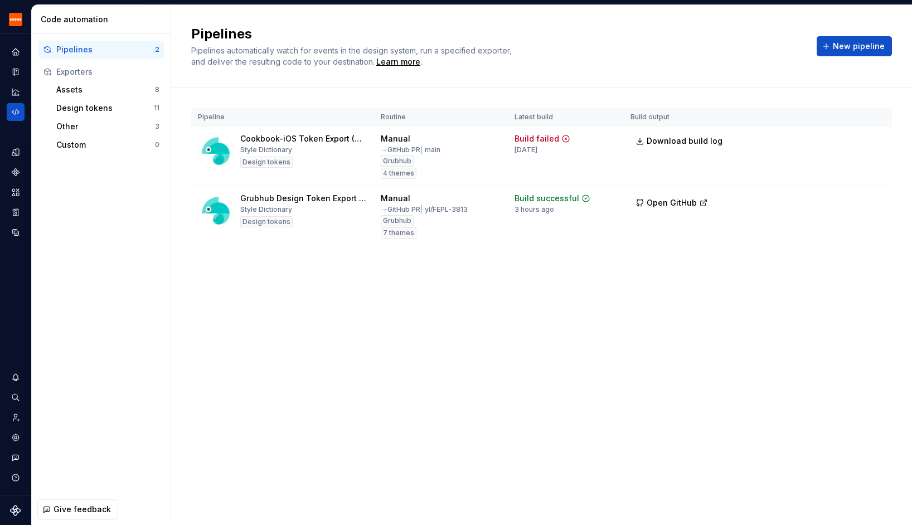  Describe the element at coordinates (672, 203) in the screenshot. I see `span: Open GitHub` at that location.